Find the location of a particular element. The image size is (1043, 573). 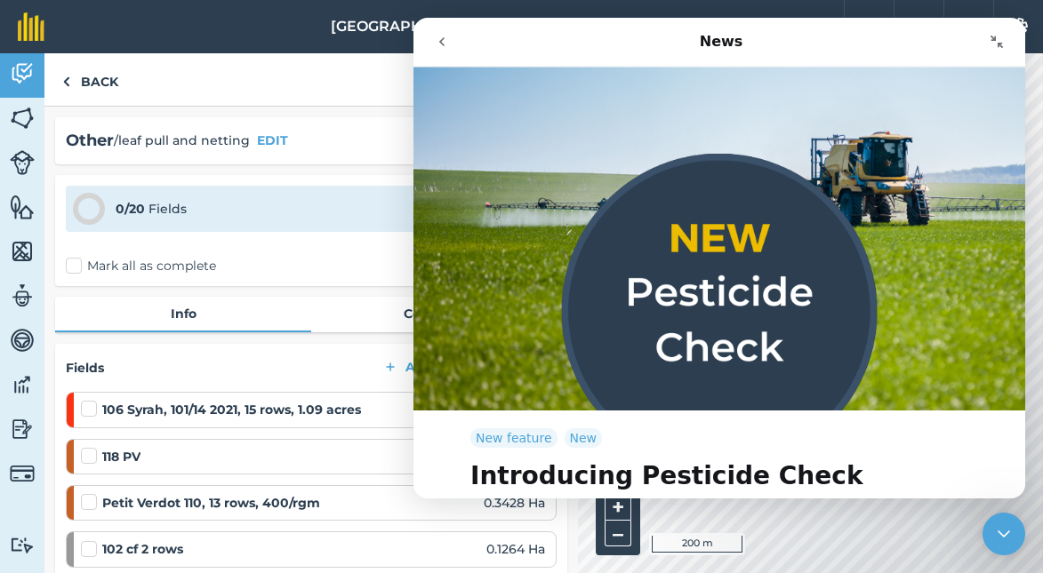

button: Add Fields is located at coordinates (437, 367).